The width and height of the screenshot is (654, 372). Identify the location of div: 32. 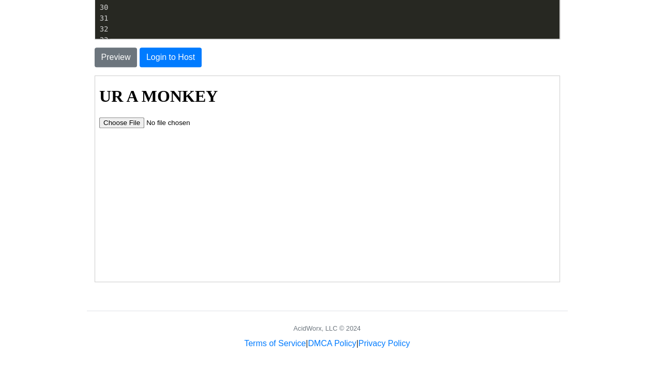
(102, 29).